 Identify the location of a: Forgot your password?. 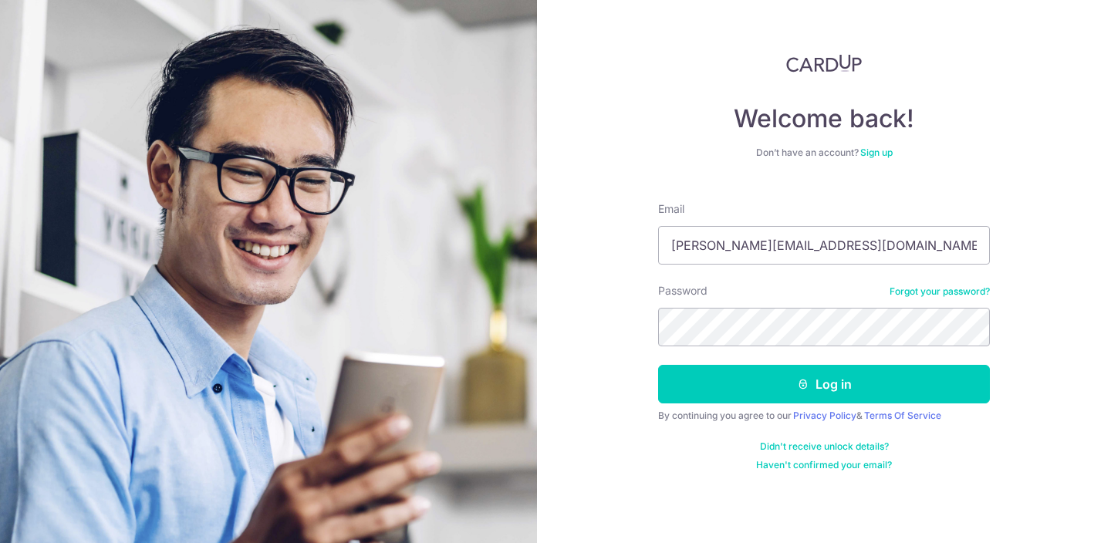
(939, 292).